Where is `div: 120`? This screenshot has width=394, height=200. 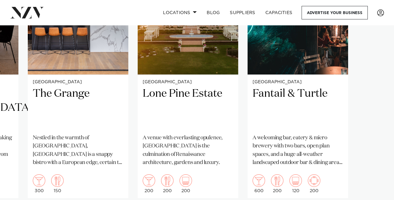 div: 120 is located at coordinates (296, 183).